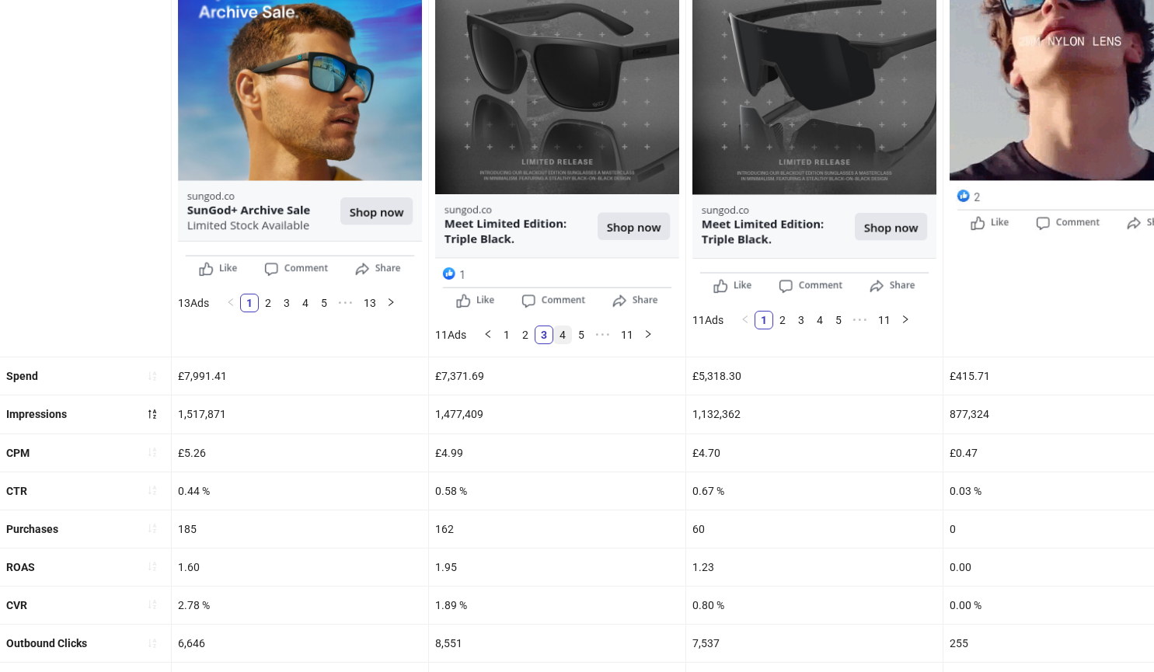  I want to click on span: 13 Ads, so click(194, 303).